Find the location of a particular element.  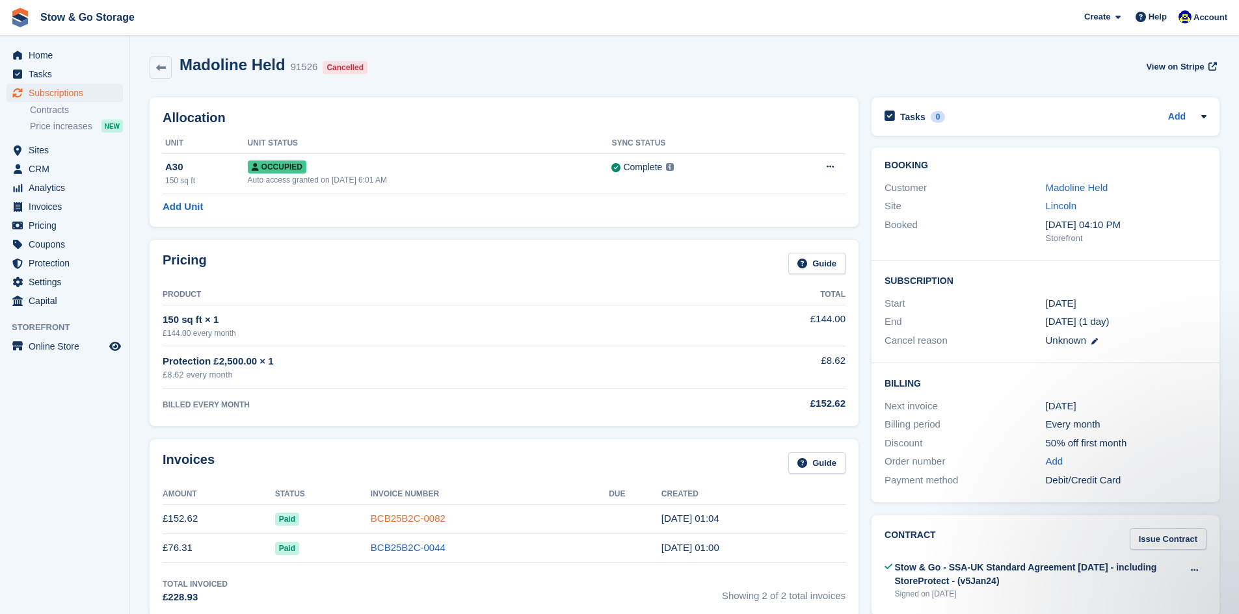

a: Issue Contract is located at coordinates (1168, 539).